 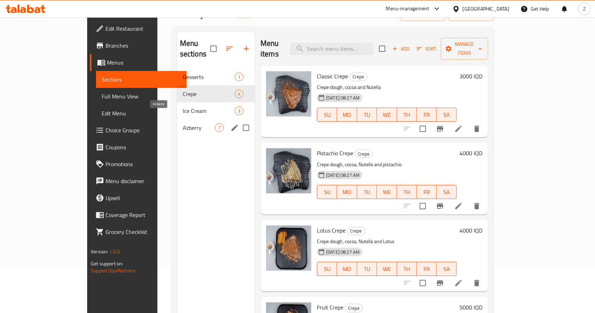 What do you see at coordinates (216, 111) in the screenshot?
I see `div: Ice Cream3` at bounding box center [216, 111].